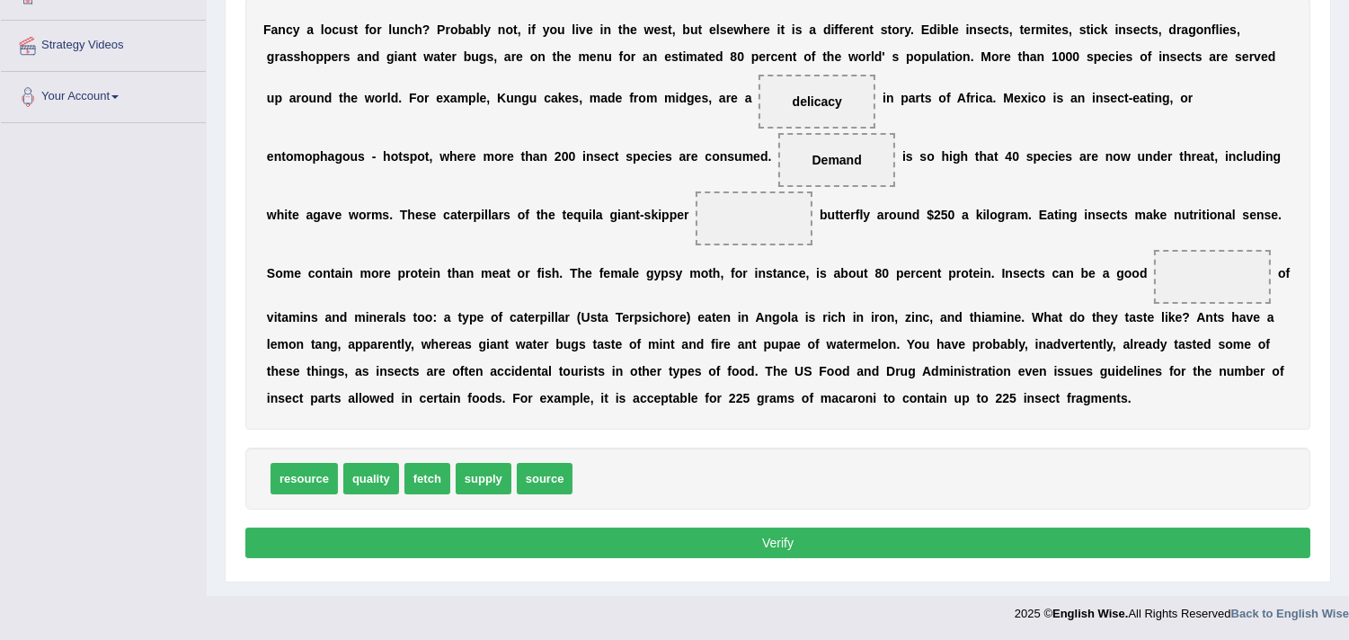  What do you see at coordinates (103, 43) in the screenshot?
I see `a: Strategy Videos` at bounding box center [103, 43].